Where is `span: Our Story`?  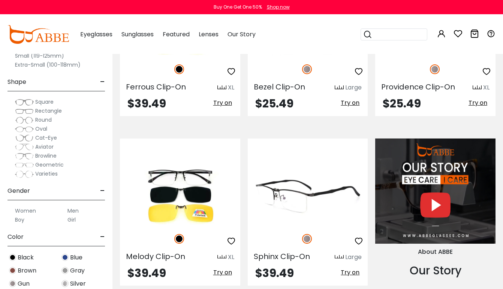 span: Our Story is located at coordinates (241, 34).